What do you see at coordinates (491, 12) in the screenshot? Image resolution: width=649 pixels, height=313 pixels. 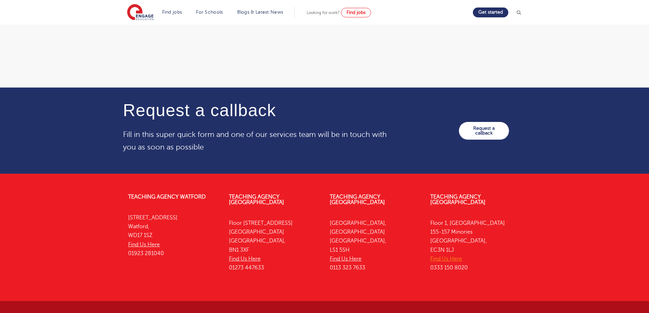 I see `a: Get started` at bounding box center [491, 12].